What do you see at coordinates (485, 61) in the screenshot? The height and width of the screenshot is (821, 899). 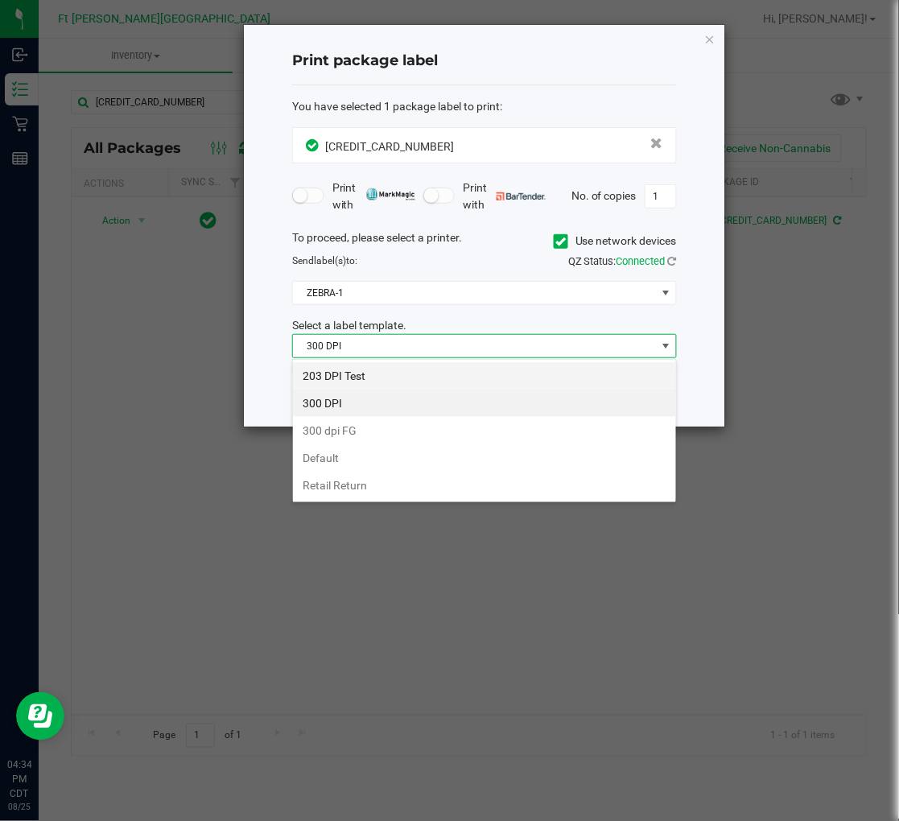 I see `h4: Print package label` at bounding box center [485, 61].